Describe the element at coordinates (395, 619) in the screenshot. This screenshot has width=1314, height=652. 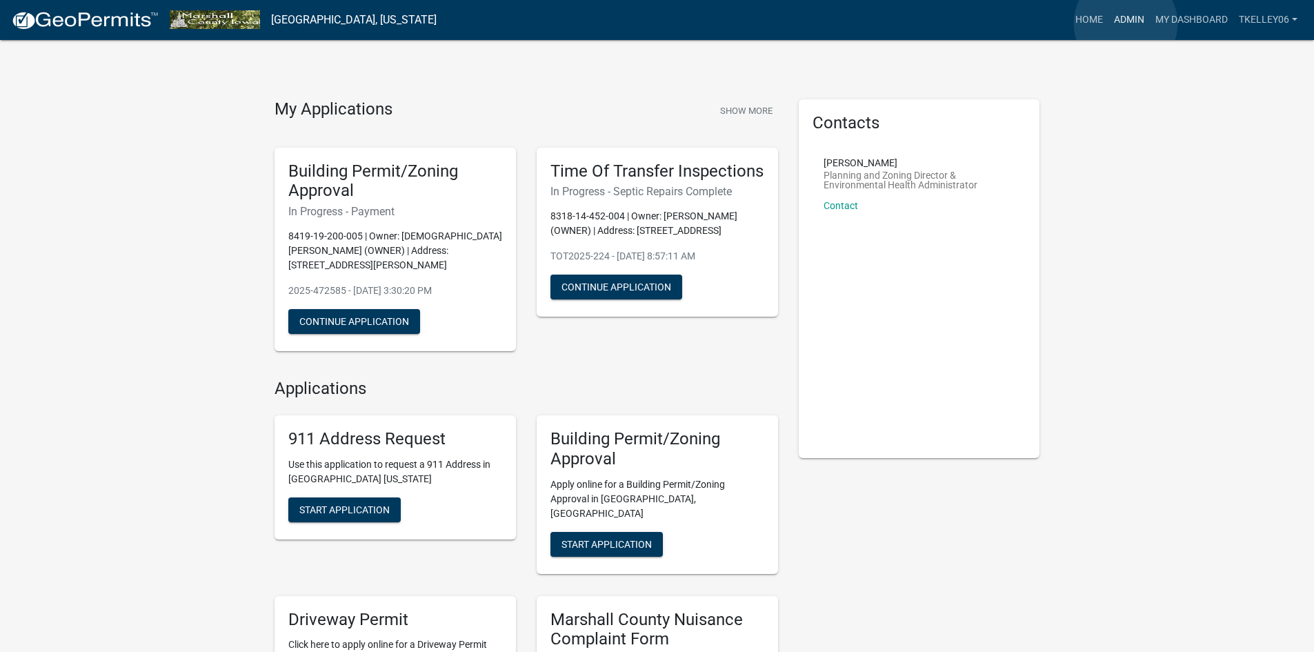
I see `h5: Driveway Permit` at that location.